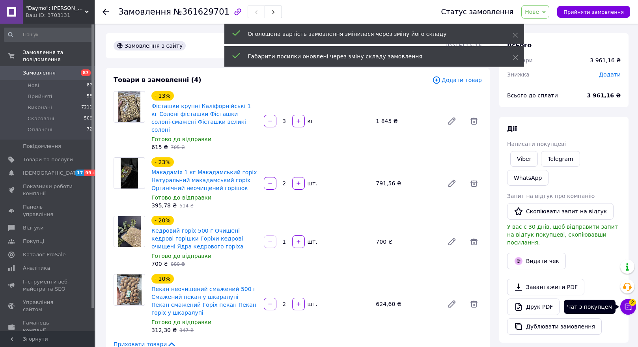 The width and height of the screenshot is (638, 347). What do you see at coordinates (610, 75) in the screenshot?
I see `span: Додати` at bounding box center [610, 75].